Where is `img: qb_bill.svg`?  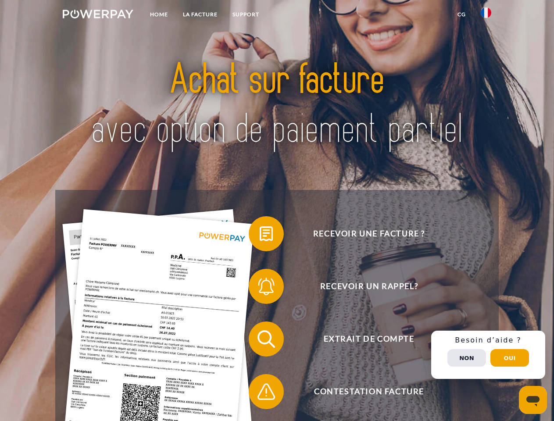 img: qb_bill.svg is located at coordinates (266, 234).